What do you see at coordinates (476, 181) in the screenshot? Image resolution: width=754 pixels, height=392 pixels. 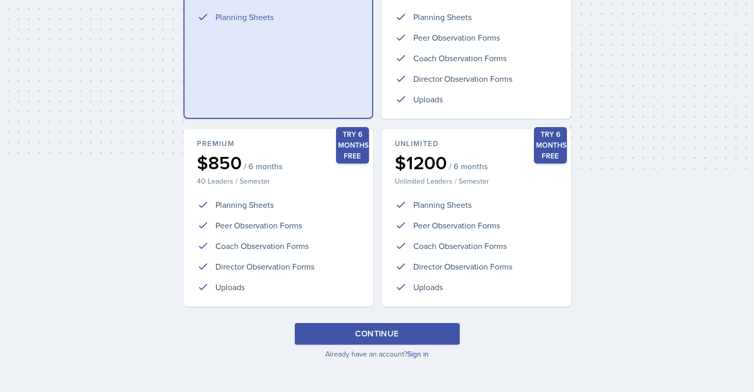 I see `p: Unlimited Leaders / Semester` at bounding box center [476, 181].